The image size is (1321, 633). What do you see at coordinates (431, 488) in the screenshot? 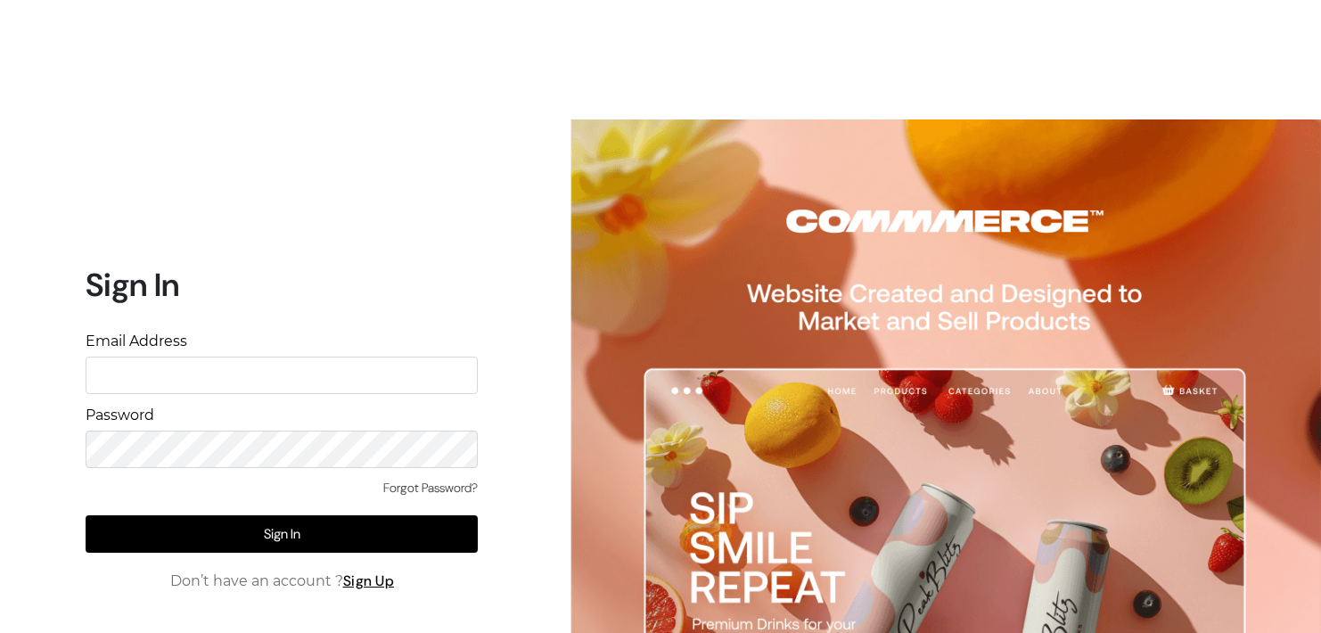
I see `a: Forgot Password?` at bounding box center [431, 488].